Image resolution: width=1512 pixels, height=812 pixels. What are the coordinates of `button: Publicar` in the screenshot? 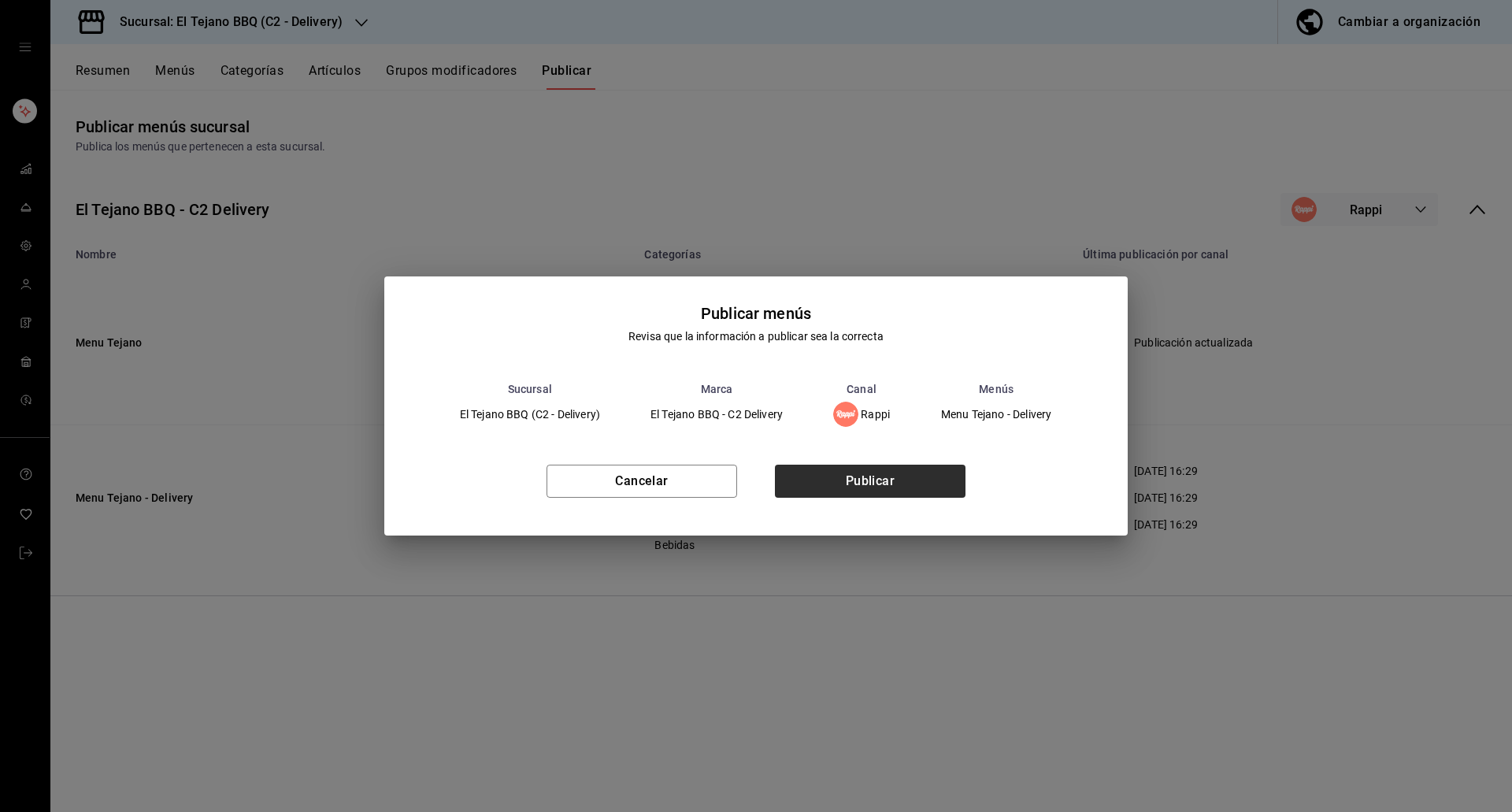 It's located at (870, 481).